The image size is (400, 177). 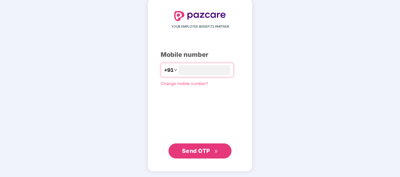 I want to click on div: Mobile number, so click(x=200, y=55).